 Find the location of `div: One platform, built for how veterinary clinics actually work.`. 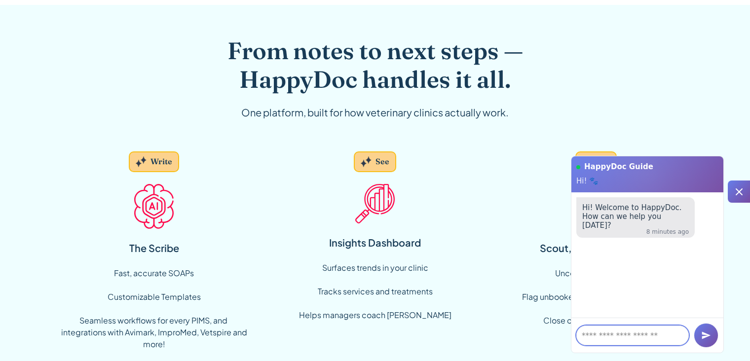

div: One platform, built for how veterinary clinics actually work. is located at coordinates (375, 113).